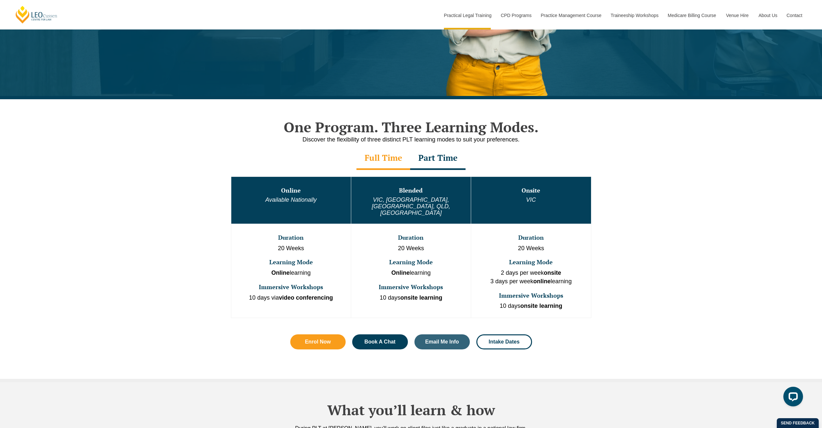 This screenshot has width=822, height=428. I want to click on a: CPD Programs, so click(516, 15).